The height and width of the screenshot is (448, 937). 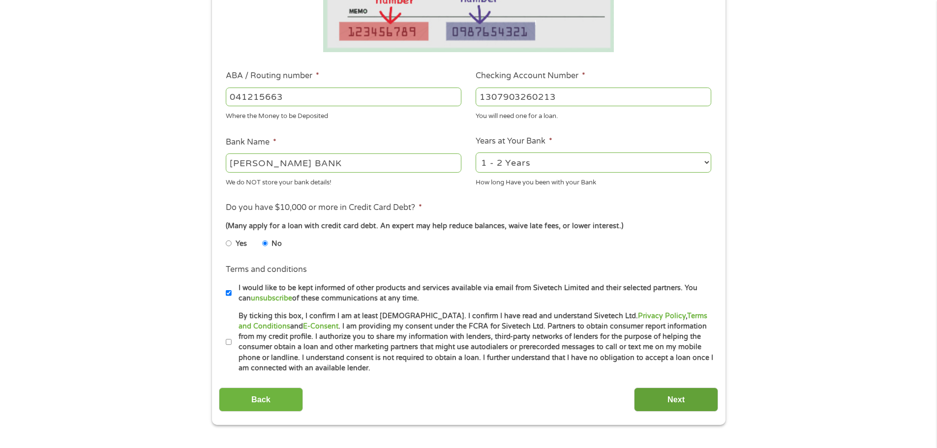 I want to click on div: How long Have you been with your Bank, so click(x=593, y=180).